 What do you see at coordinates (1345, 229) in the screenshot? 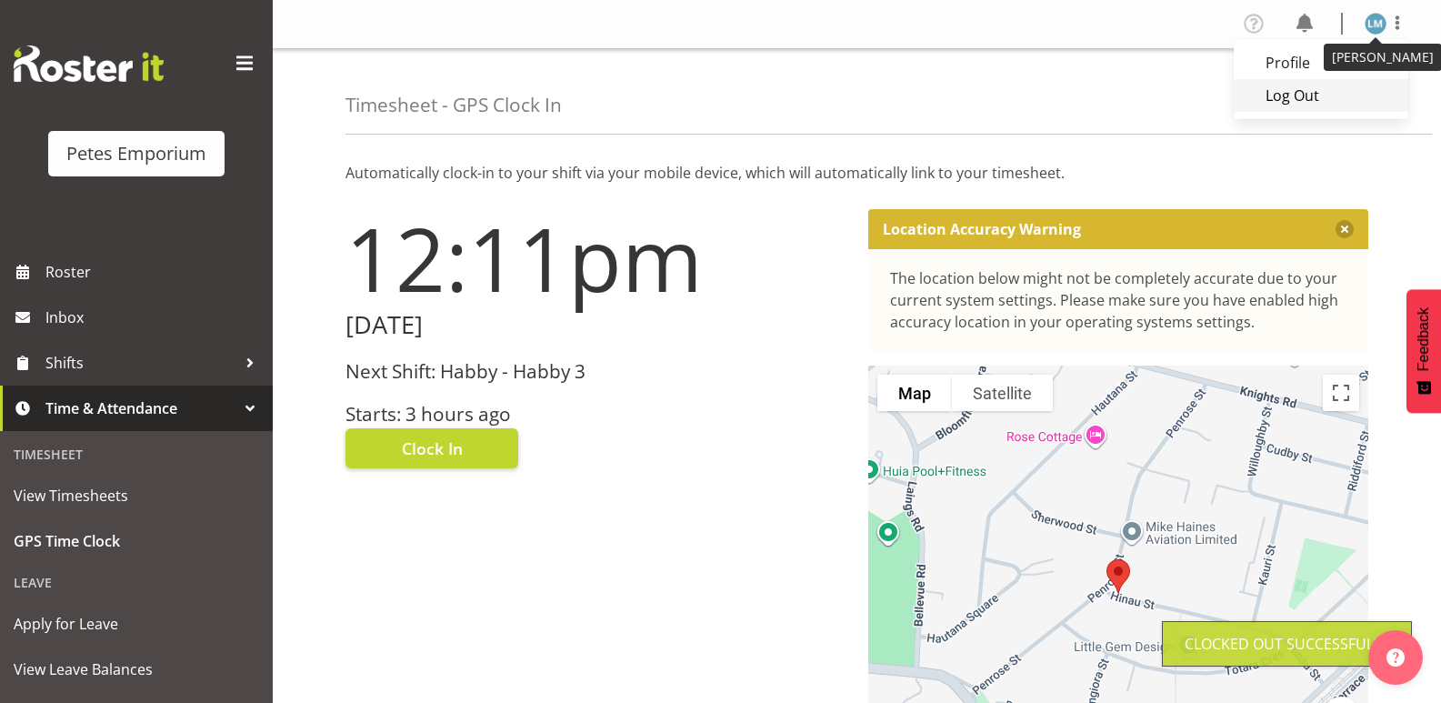
I see `button: Close message` at bounding box center [1345, 229].